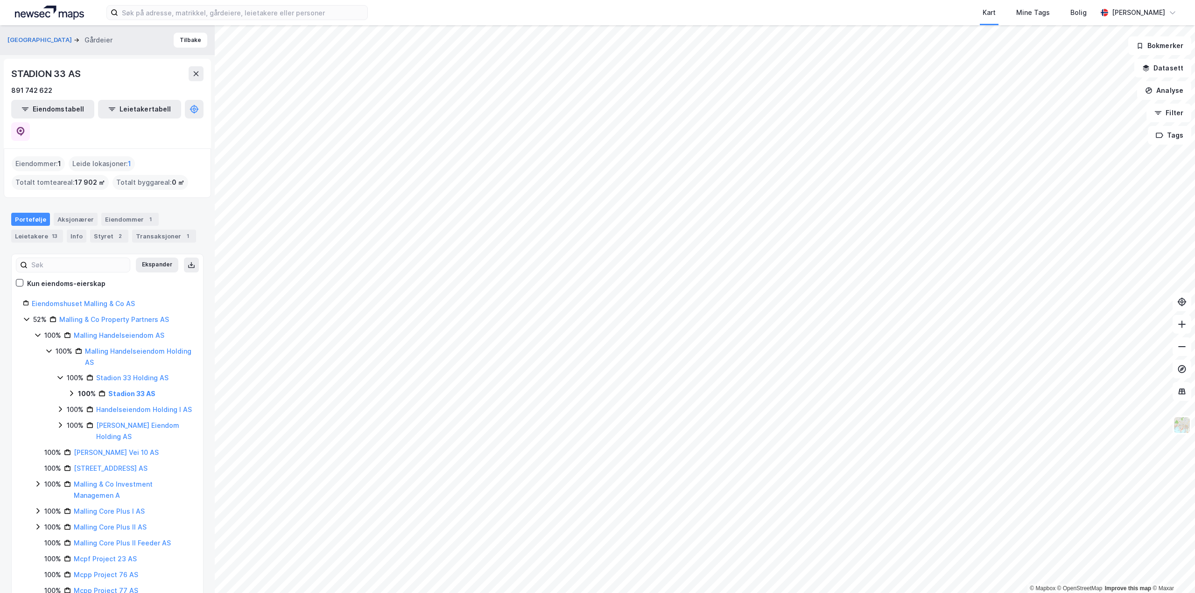 Image resolution: width=1195 pixels, height=593 pixels. What do you see at coordinates (83, 303) in the screenshot?
I see `a: Eiendomshuset Malling & Co AS` at bounding box center [83, 303].